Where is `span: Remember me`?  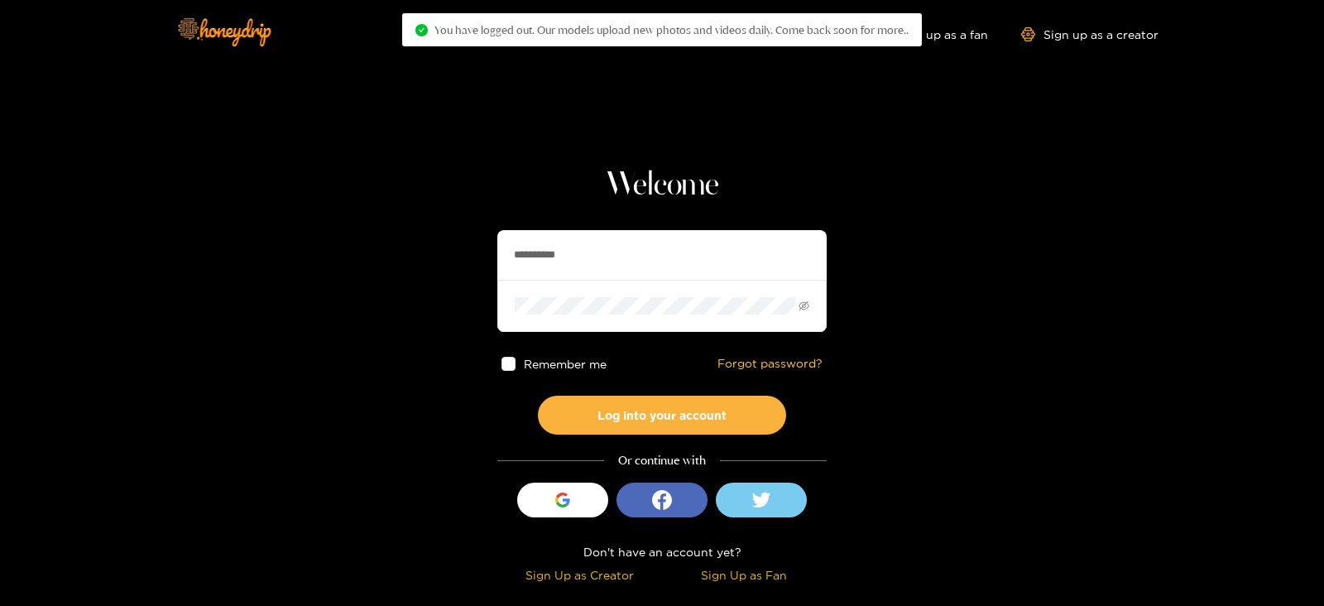 span: Remember me is located at coordinates (565, 363).